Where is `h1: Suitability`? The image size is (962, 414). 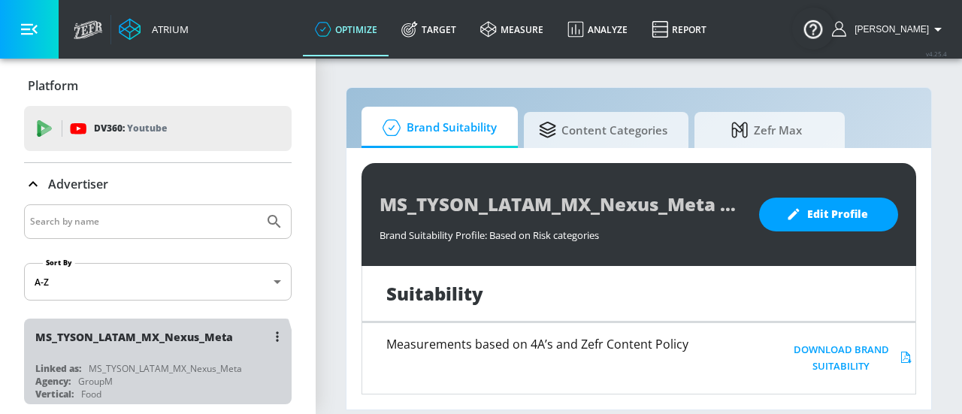
h1: Suitability is located at coordinates (435, 293).